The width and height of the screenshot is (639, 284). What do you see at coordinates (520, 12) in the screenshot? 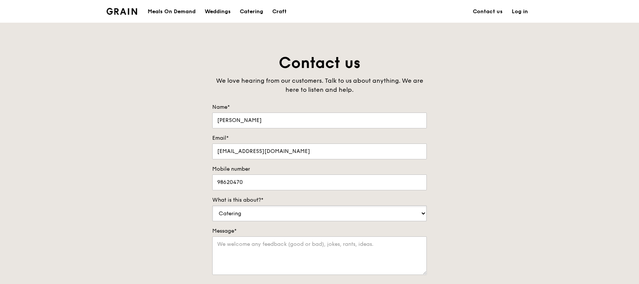
I see `a: Log in` at bounding box center [520, 12].